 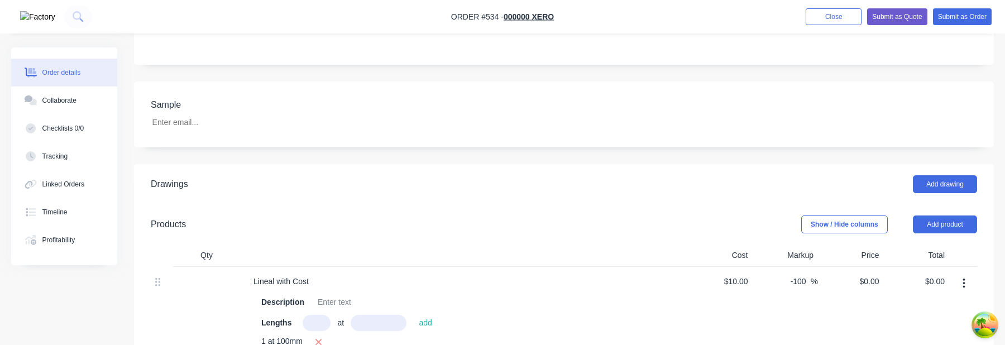 I want to click on div: Profitability, so click(x=59, y=240).